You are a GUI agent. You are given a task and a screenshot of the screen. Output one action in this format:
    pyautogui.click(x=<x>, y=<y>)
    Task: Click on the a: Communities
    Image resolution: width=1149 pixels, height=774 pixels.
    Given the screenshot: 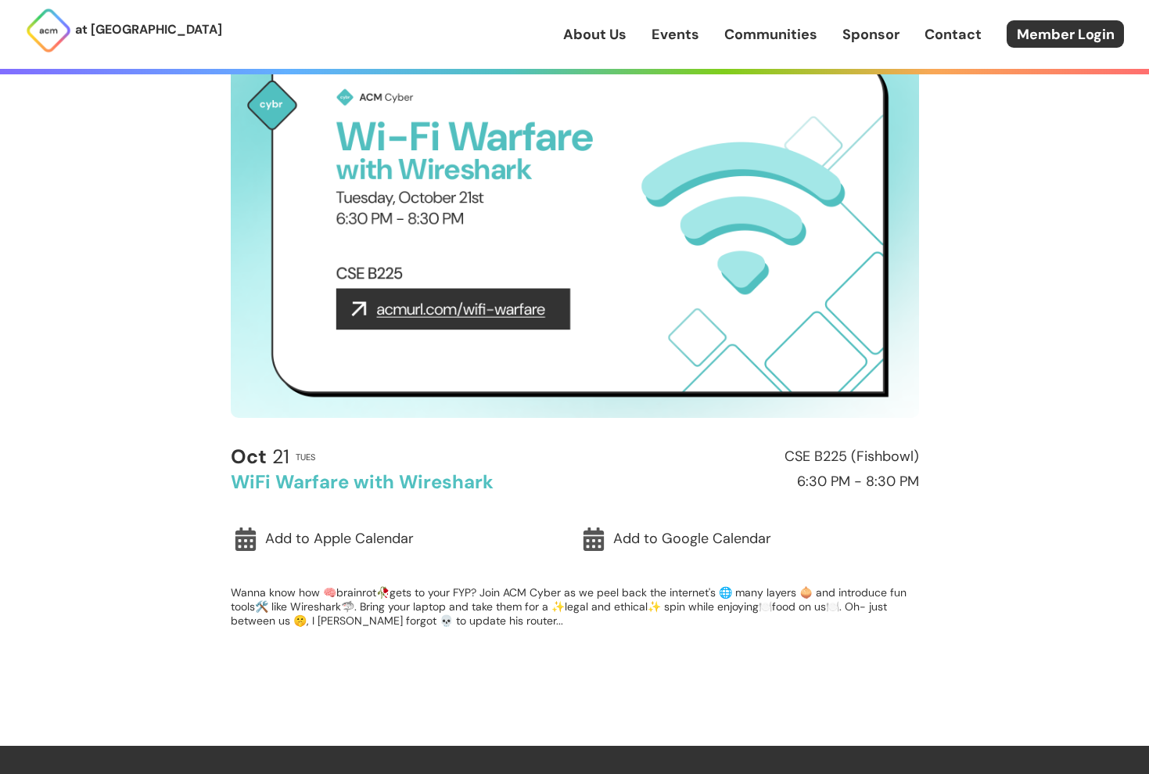 What is the action you would take?
    pyautogui.click(x=771, y=34)
    